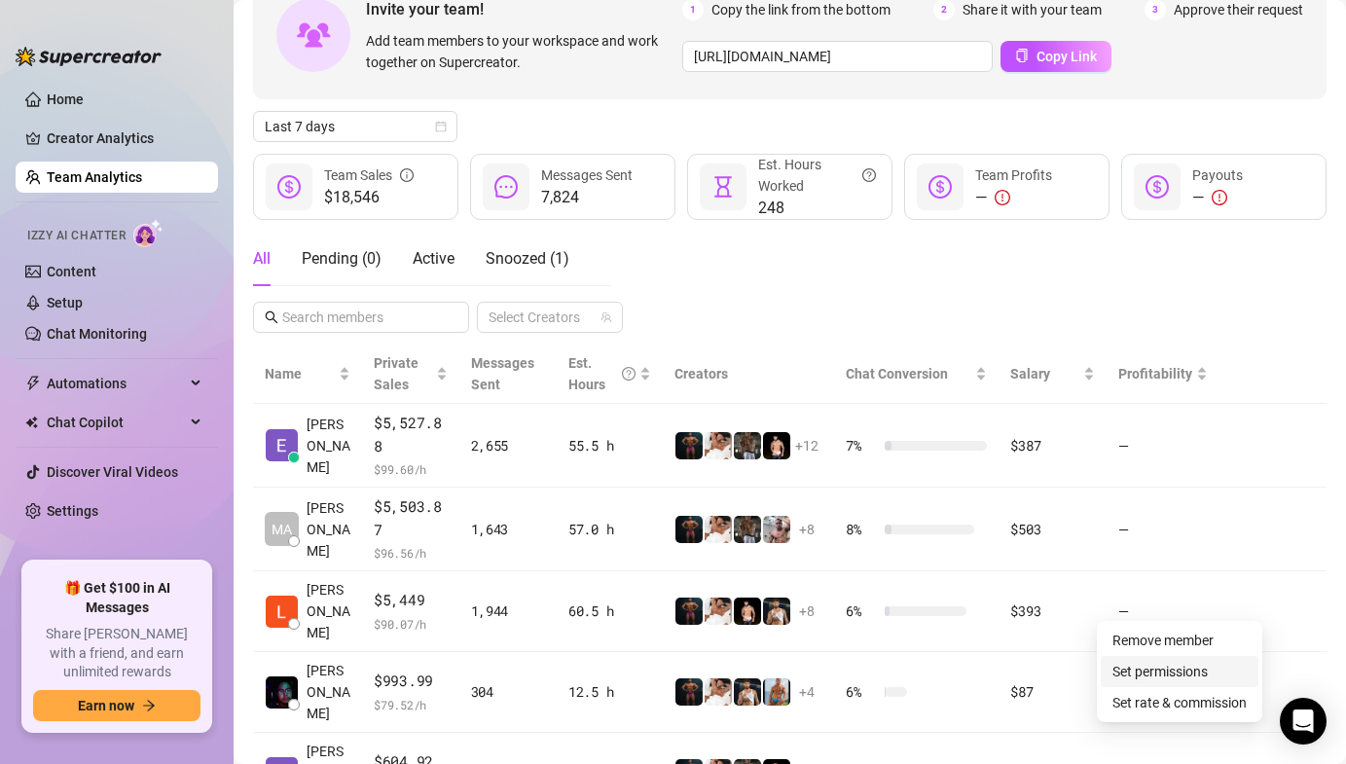  What do you see at coordinates (411, 624) in the screenshot?
I see `span: $ 90.07 /h` at bounding box center [411, 624].